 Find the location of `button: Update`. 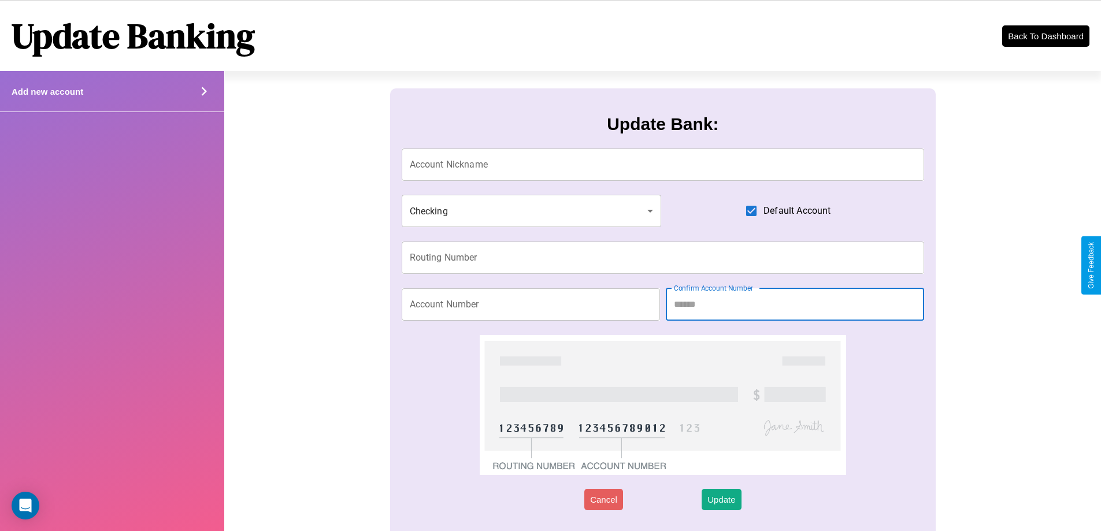

button: Update is located at coordinates (721, 499).